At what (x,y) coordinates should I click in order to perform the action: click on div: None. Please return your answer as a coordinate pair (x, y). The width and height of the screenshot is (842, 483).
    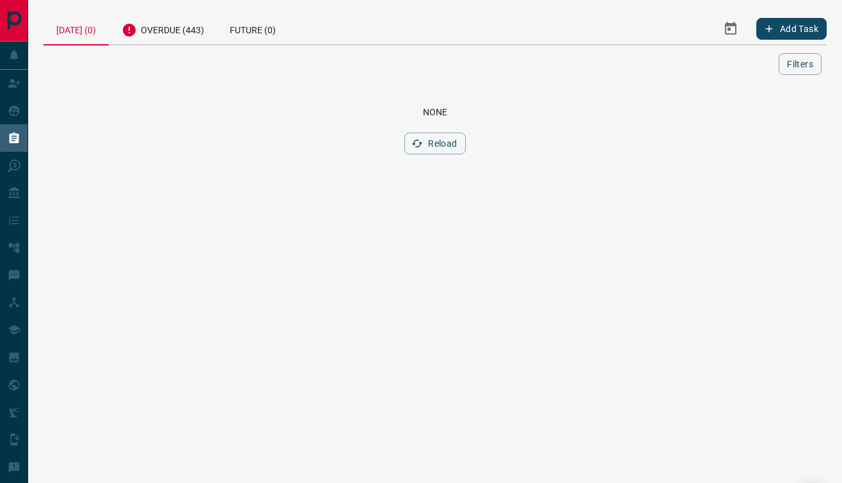
    Looking at the image, I should click on (435, 112).